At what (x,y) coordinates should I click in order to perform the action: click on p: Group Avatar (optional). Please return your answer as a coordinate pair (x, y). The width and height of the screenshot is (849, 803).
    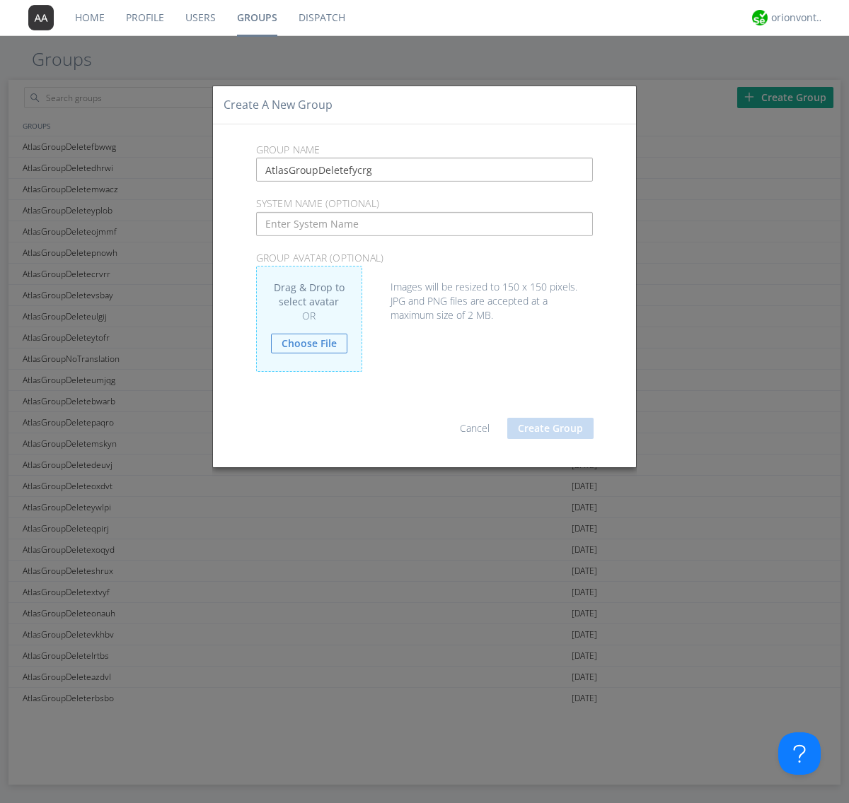
    Looking at the image, I should click on (424, 258).